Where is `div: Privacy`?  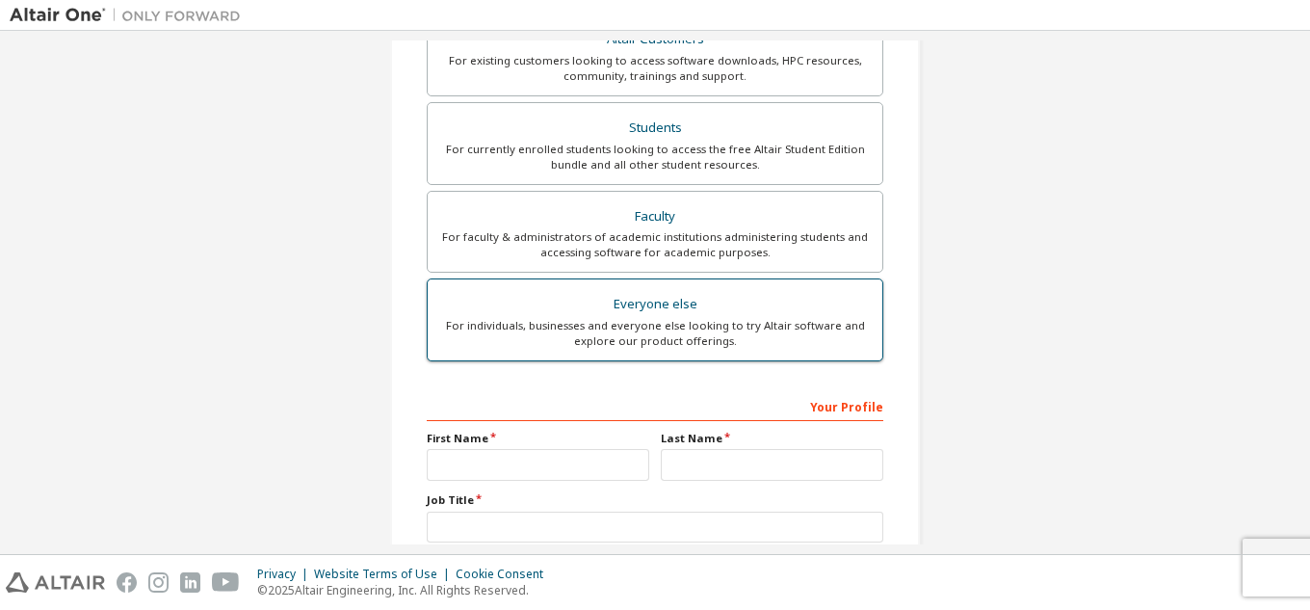
div: Privacy is located at coordinates (285, 574).